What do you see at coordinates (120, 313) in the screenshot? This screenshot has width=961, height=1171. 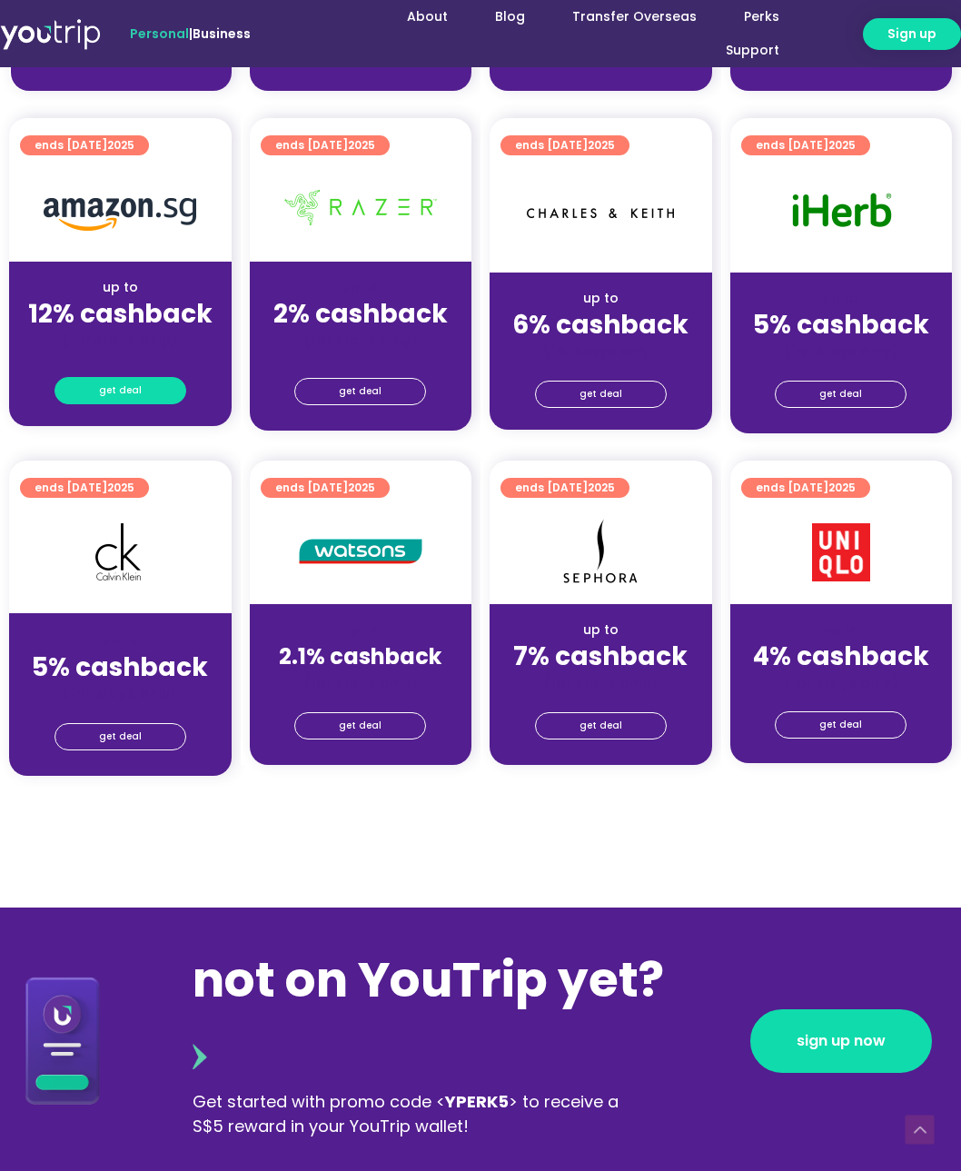 I see `strong: 12% cashback` at bounding box center [120, 313].